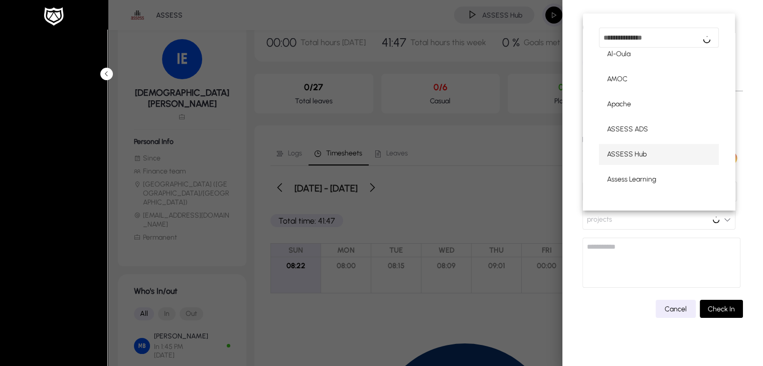  I want to click on mat-option: ASSESS ADS, so click(659, 129).